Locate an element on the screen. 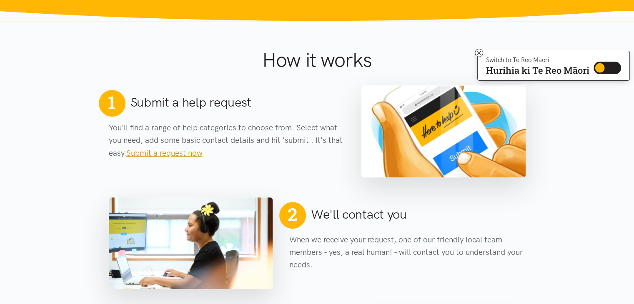 The width and height of the screenshot is (634, 304). p: When we receive your request, one of our friendly local team members - yes, a real human! - will ... is located at coordinates (407, 253).